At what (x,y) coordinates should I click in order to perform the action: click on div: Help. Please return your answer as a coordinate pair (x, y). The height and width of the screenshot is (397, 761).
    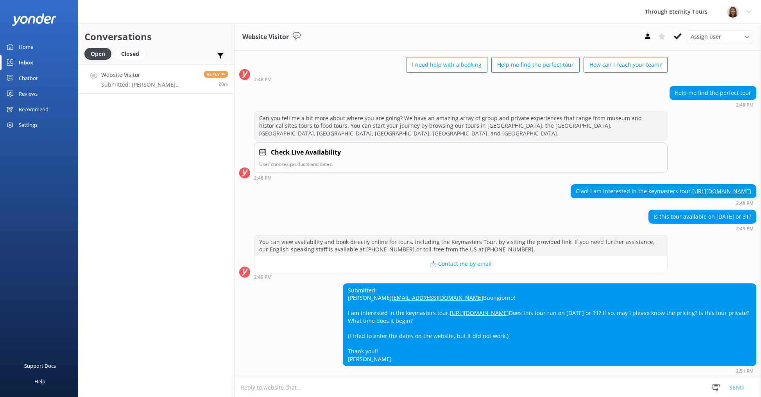
    Looking at the image, I should click on (40, 382).